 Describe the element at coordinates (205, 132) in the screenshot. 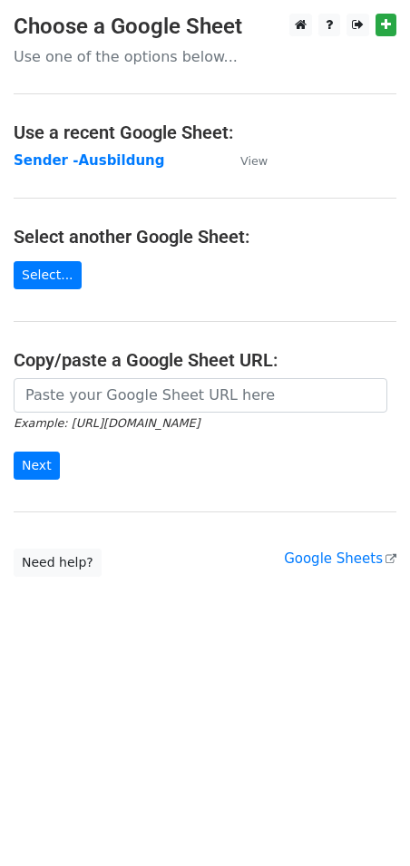

I see `h4: Use a recent Google Sheet:` at that location.